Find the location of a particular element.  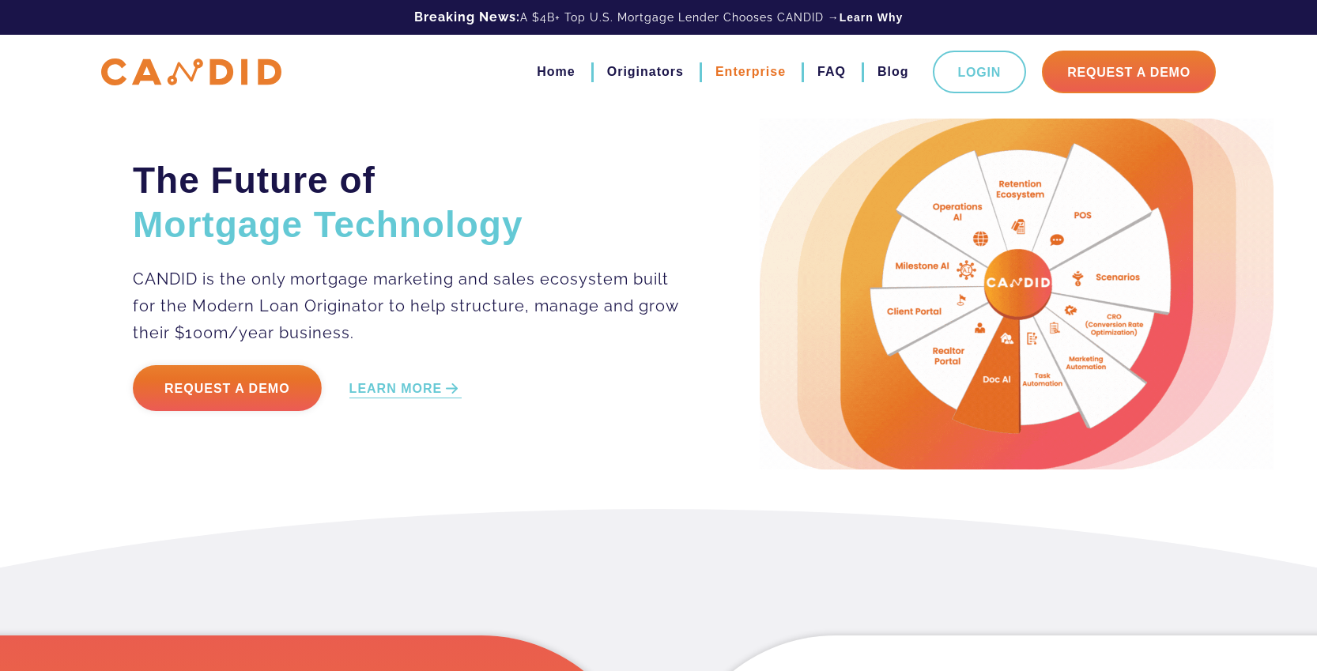

span: Mortgage Technology is located at coordinates (328, 224).